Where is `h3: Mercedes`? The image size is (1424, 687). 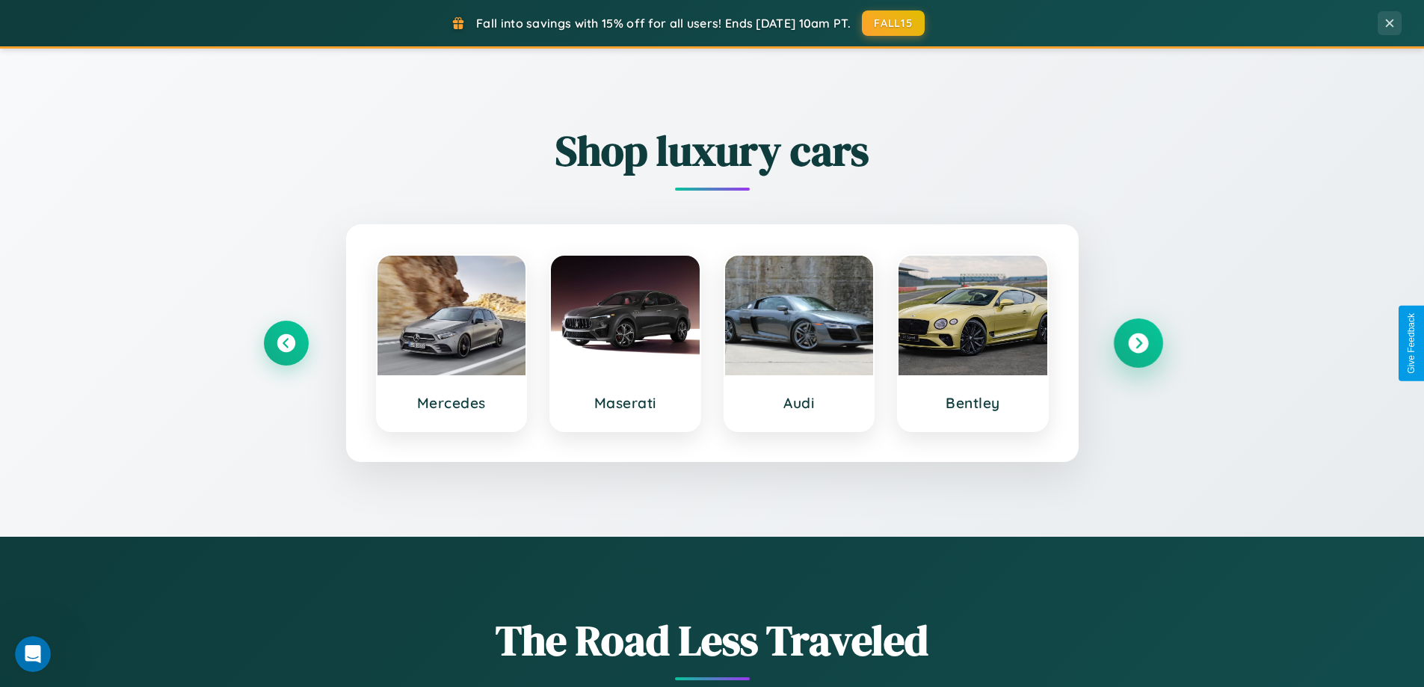
h3: Mercedes is located at coordinates (451, 403).